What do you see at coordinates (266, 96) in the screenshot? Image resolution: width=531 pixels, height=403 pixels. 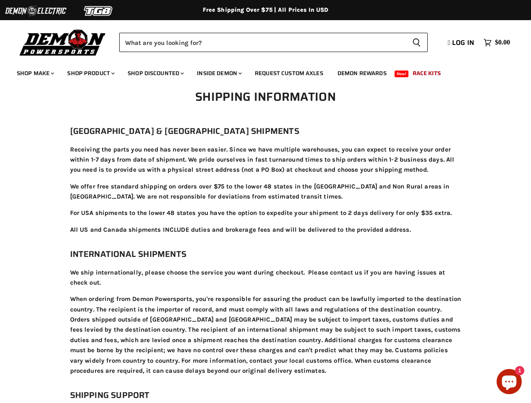 I see `h1: Shipping Information` at bounding box center [266, 96].